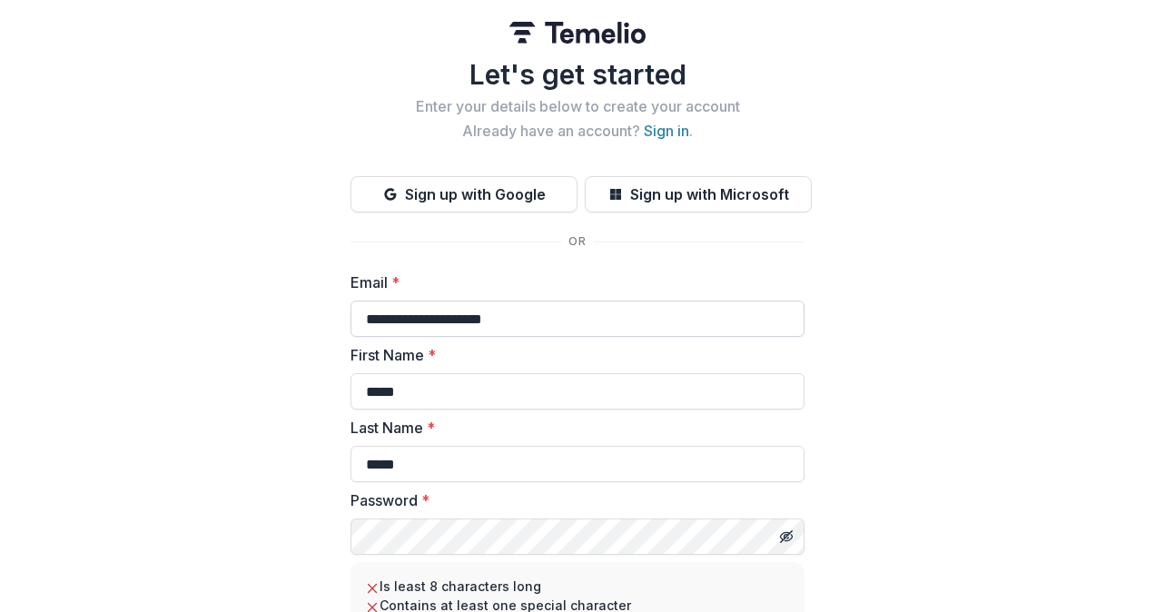  I want to click on label: Last Name, so click(572, 428).